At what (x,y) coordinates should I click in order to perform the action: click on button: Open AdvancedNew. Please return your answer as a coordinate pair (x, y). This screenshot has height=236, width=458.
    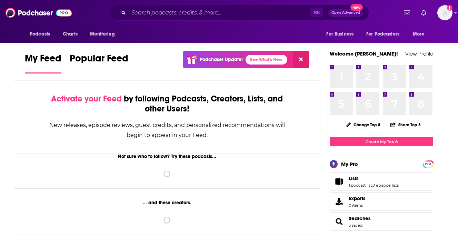
    Looking at the image, I should click on (346, 13).